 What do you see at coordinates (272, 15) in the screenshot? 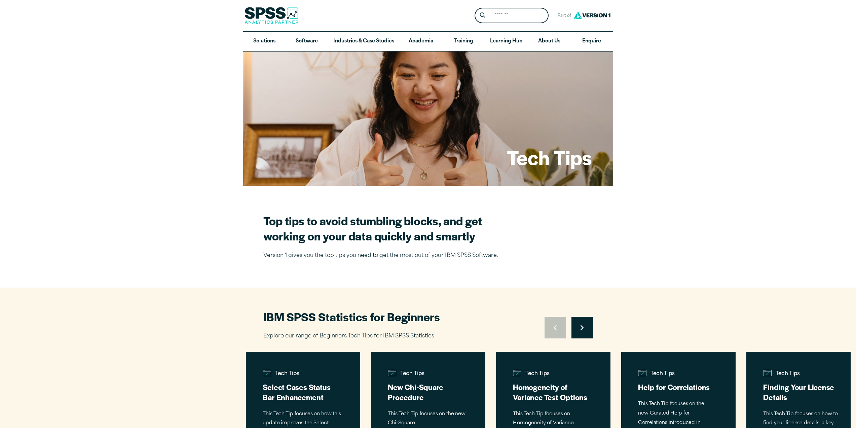
I see `img: SPSS Analytics Partner` at bounding box center [272, 15].